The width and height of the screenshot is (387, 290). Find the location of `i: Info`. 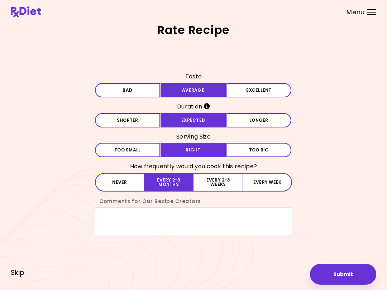

i: Info is located at coordinates (207, 106).